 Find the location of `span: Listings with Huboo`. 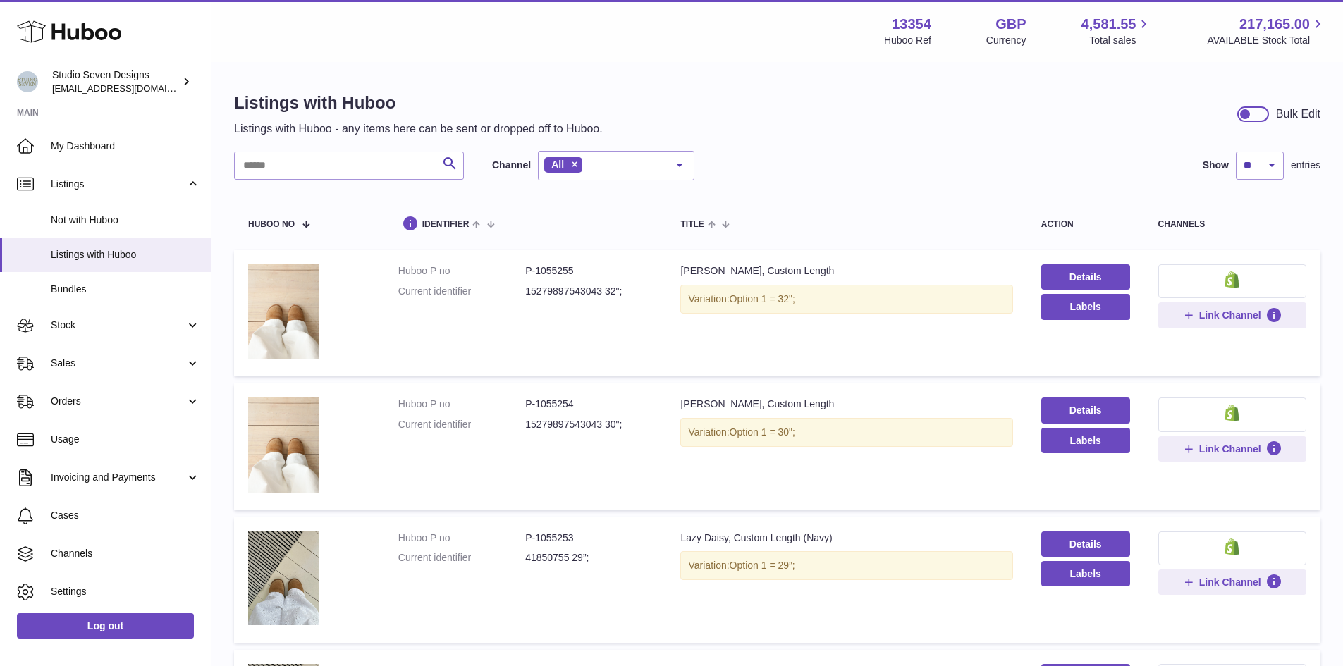

span: Listings with Huboo is located at coordinates (126, 255).